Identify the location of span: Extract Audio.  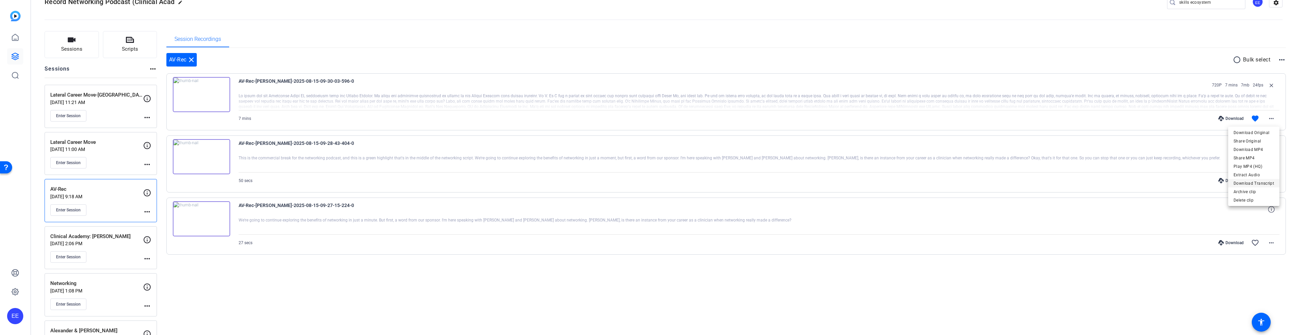
(1254, 175).